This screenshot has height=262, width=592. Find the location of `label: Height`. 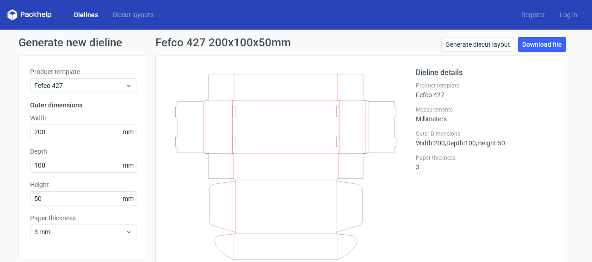

label: Height is located at coordinates (83, 184).